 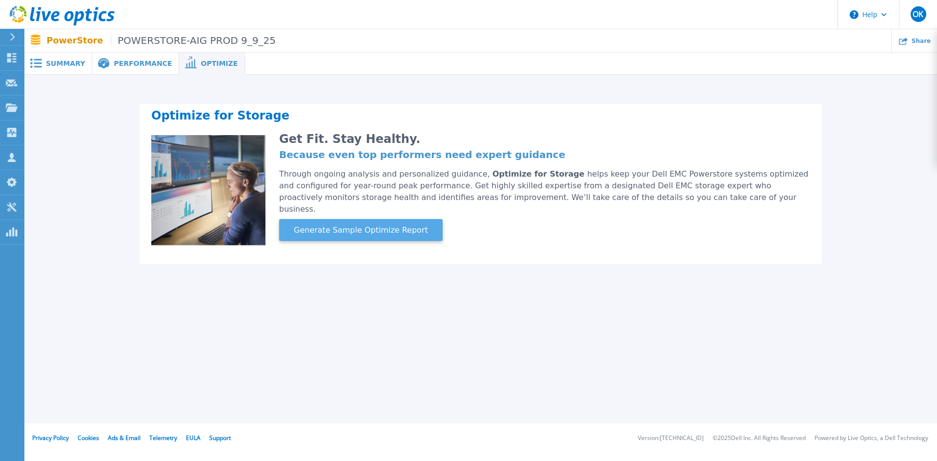 I want to click on span: POWERSTORE-AIG PROD 9_9_25, so click(x=193, y=41).